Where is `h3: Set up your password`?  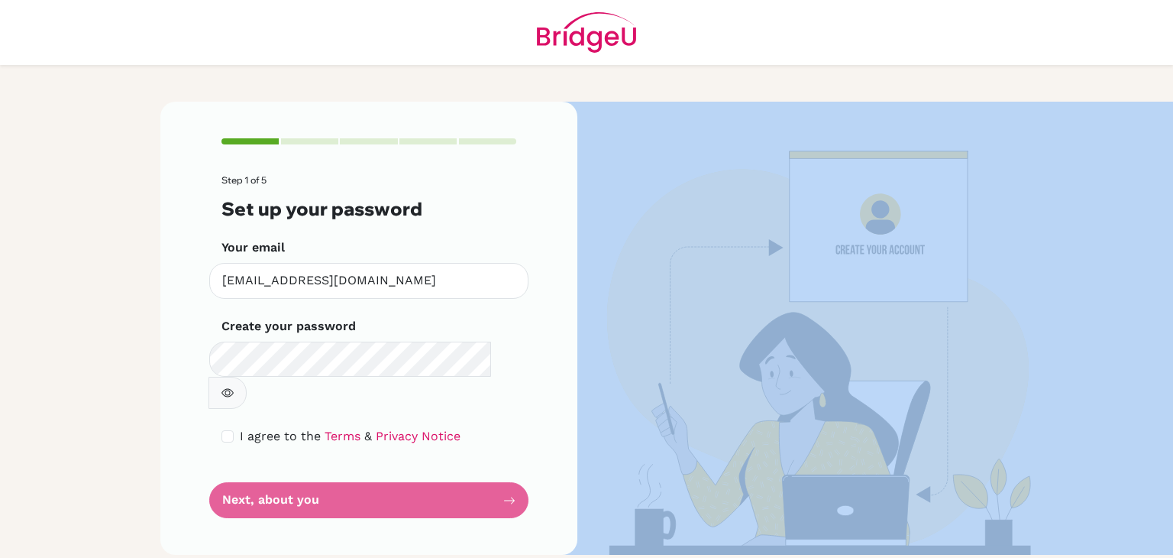 h3: Set up your password is located at coordinates (369, 208).